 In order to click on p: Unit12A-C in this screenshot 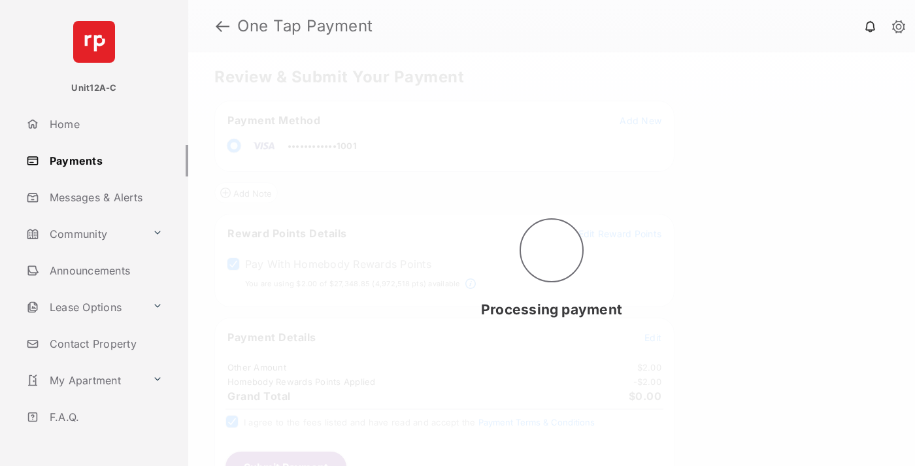, I will do `click(93, 88)`.